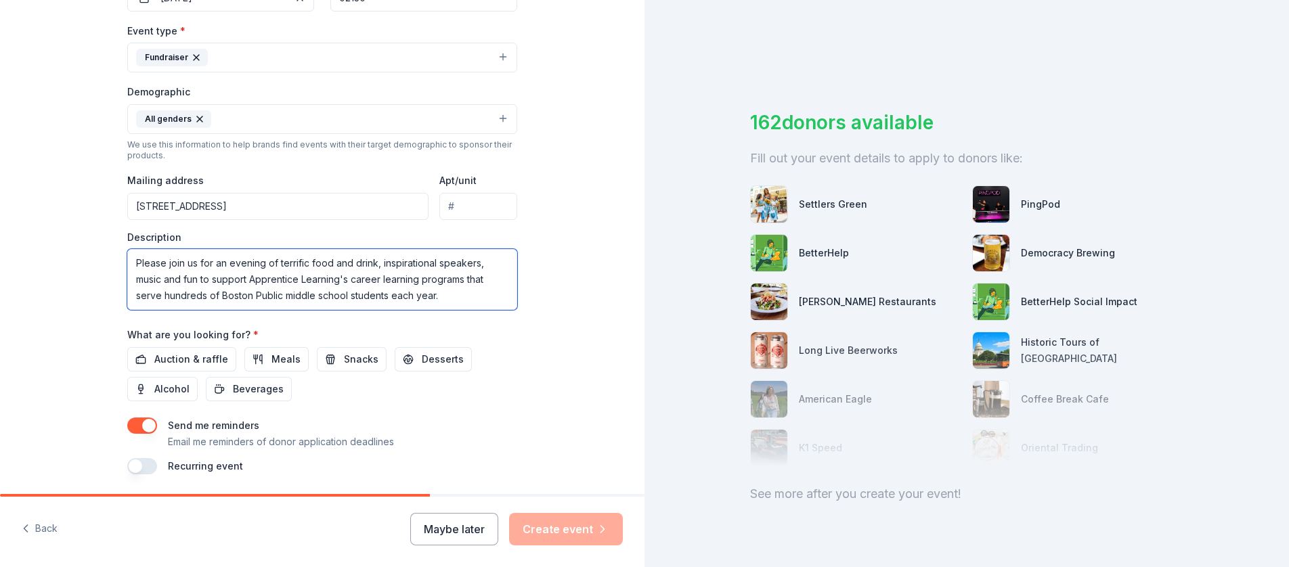 Image resolution: width=1289 pixels, height=567 pixels. I want to click on img: photo for PingPod, so click(991, 204).